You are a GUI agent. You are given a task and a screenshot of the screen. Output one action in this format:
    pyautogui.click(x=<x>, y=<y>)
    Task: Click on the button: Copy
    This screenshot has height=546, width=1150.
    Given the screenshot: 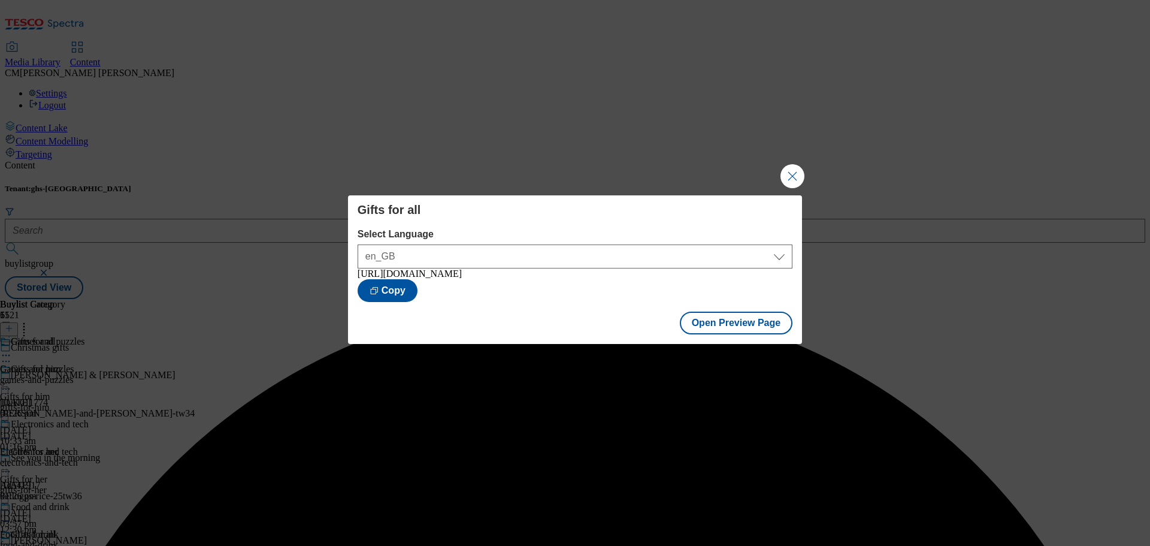 What is the action you would take?
    pyautogui.click(x=387, y=290)
    